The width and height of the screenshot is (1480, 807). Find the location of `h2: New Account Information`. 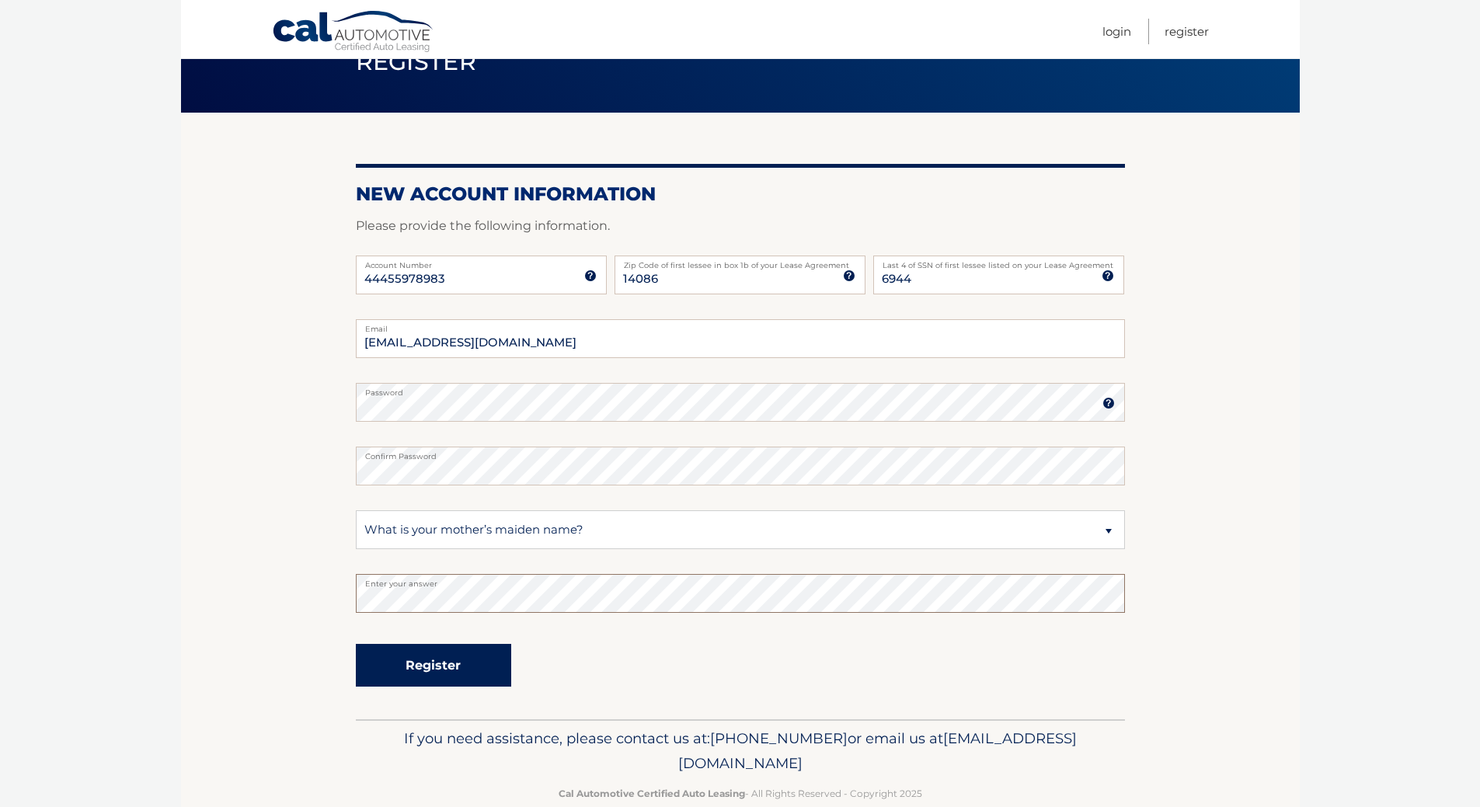

h2: New Account Information is located at coordinates (740, 194).